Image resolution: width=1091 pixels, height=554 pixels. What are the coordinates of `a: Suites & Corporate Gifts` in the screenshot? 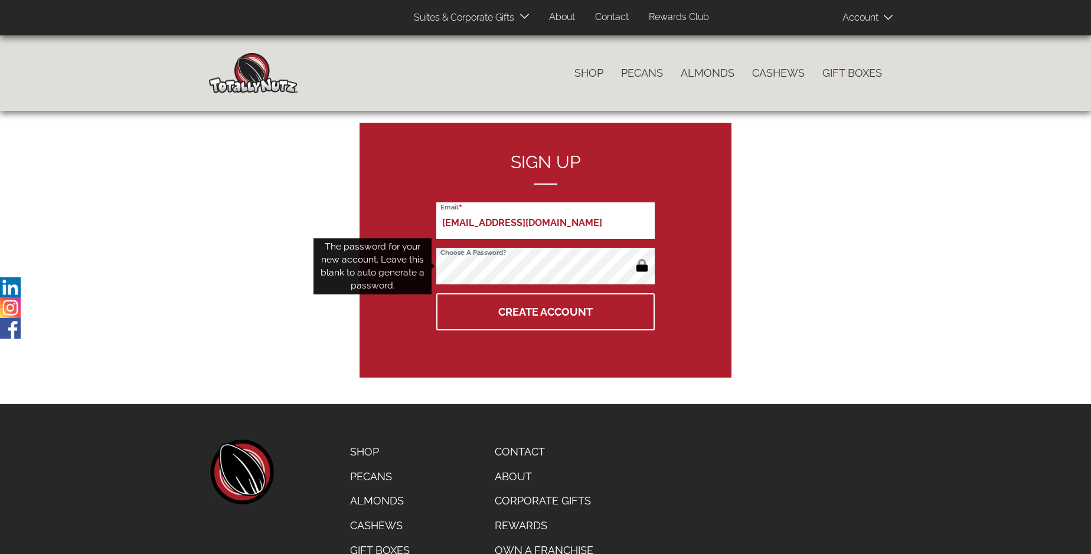 It's located at (461, 18).